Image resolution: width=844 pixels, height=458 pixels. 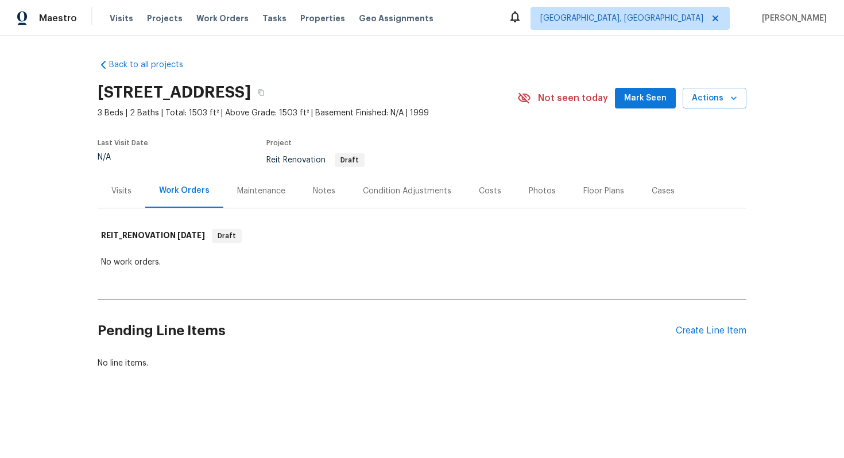 I want to click on span: Project, so click(x=279, y=143).